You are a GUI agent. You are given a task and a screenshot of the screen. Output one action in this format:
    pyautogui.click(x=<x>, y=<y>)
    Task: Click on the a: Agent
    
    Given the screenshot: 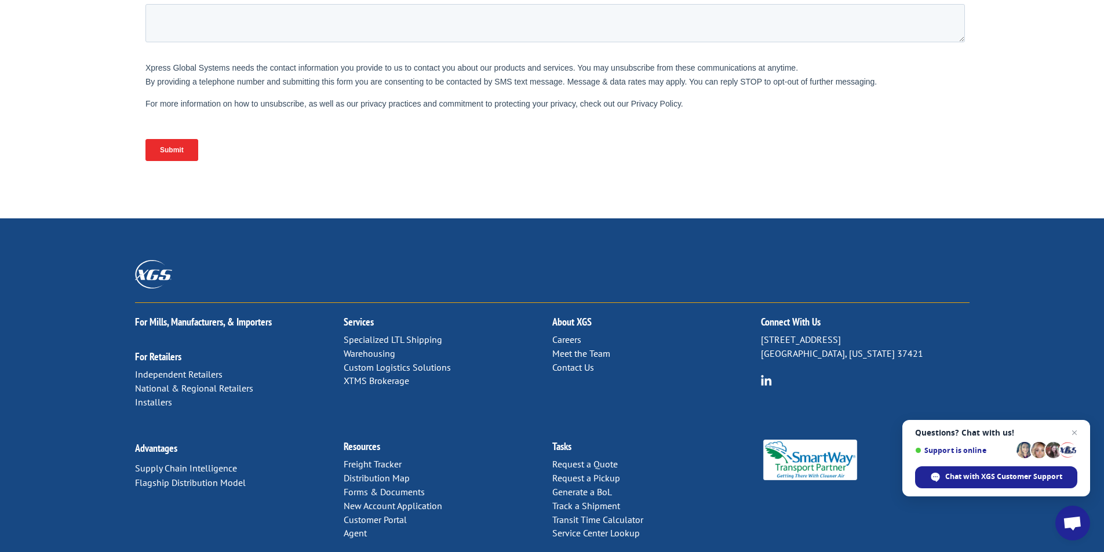 What is the action you would take?
    pyautogui.click(x=355, y=533)
    